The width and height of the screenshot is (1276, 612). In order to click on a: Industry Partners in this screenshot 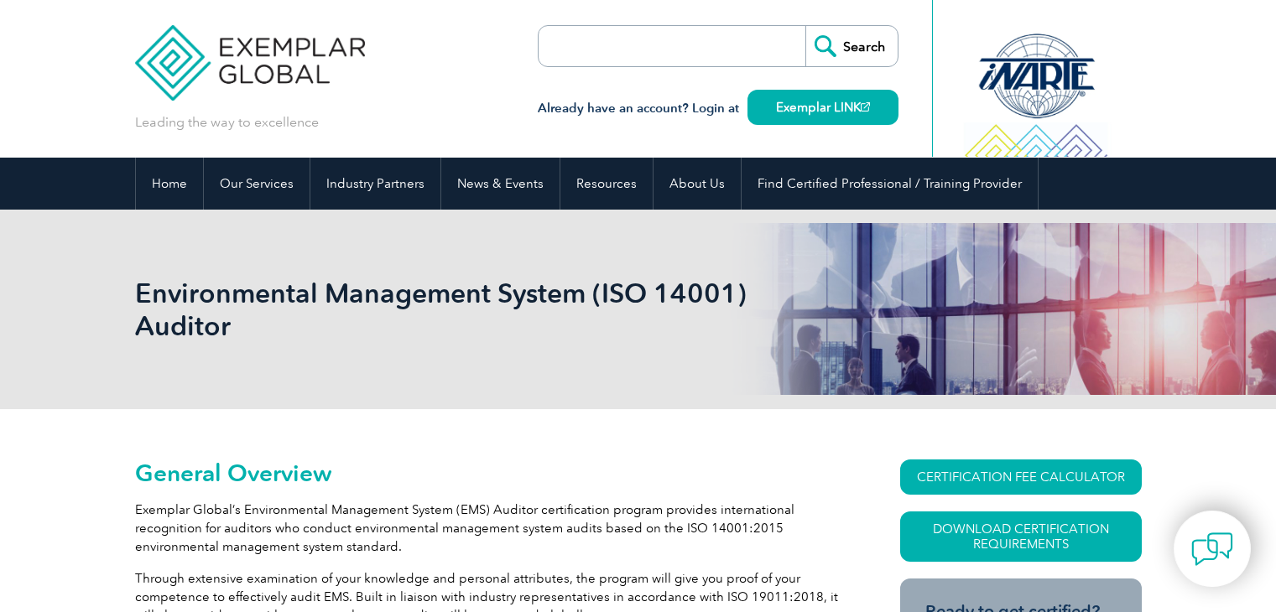, I will do `click(375, 184)`.